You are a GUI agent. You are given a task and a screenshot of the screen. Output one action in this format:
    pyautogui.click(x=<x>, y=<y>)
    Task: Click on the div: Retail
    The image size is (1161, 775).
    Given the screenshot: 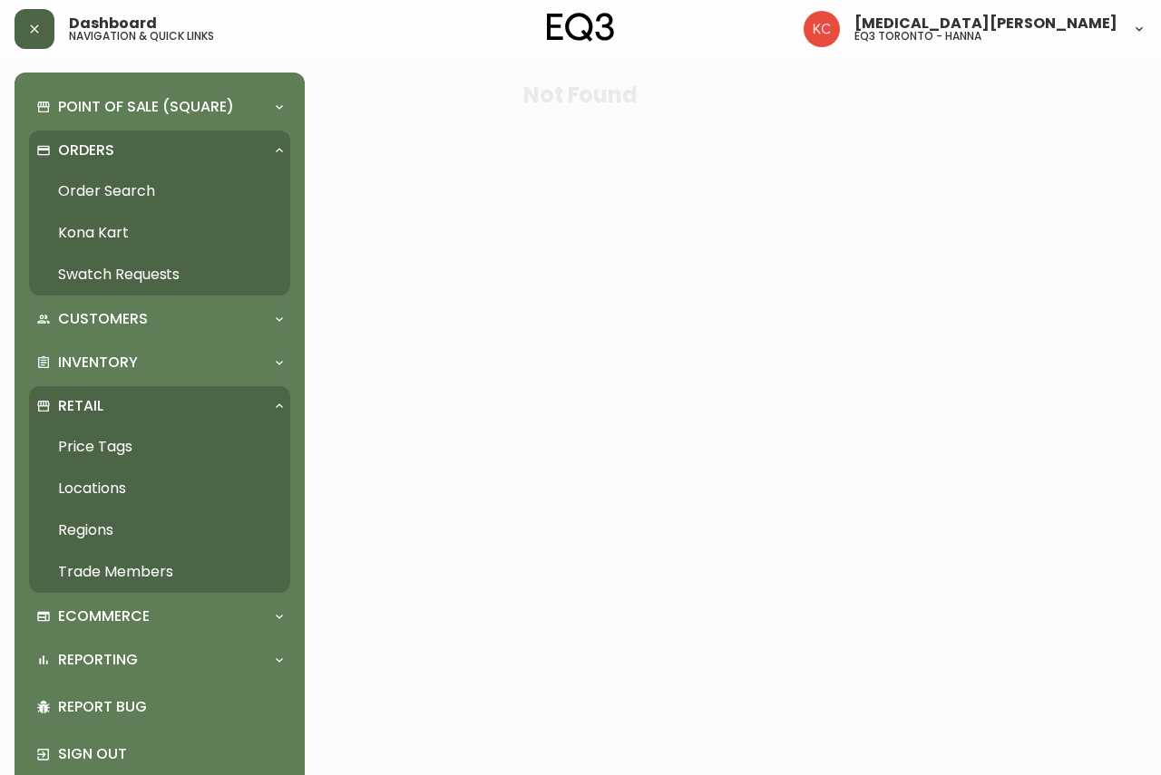 What is the action you would take?
    pyautogui.click(x=160, y=406)
    